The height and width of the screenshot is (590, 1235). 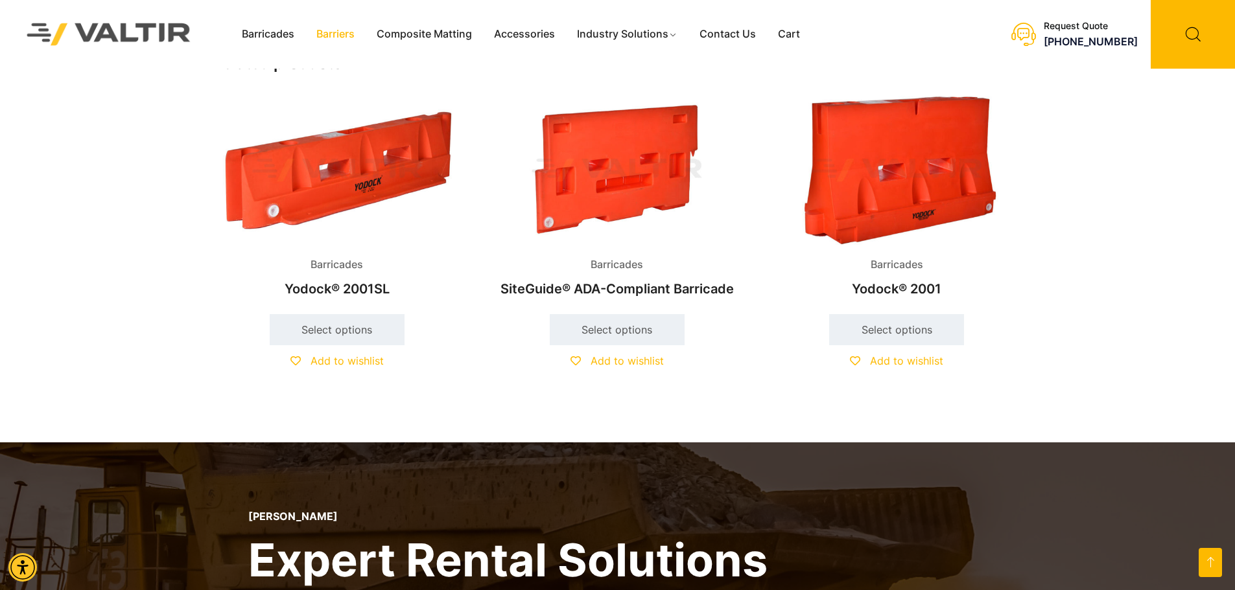 I want to click on a: call (888) 496-3625, so click(x=1090, y=41).